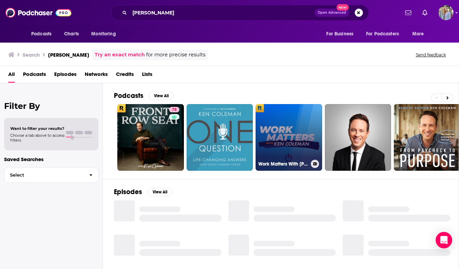  I want to click on span: 78, so click(174, 110).